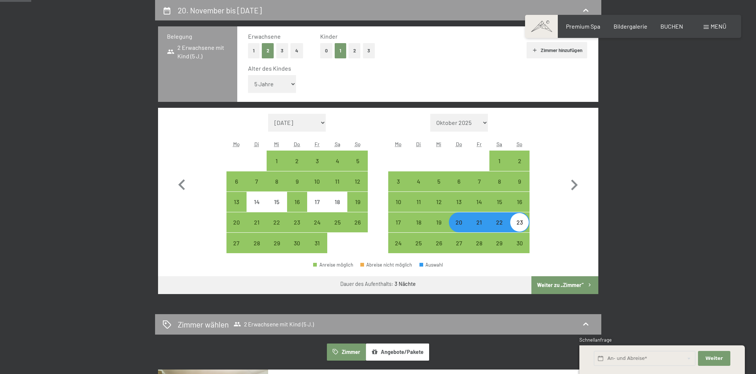 The height and width of the screenshot is (374, 756). What do you see at coordinates (519, 144) in the screenshot?
I see `abbr: Sonntag` at bounding box center [519, 144].